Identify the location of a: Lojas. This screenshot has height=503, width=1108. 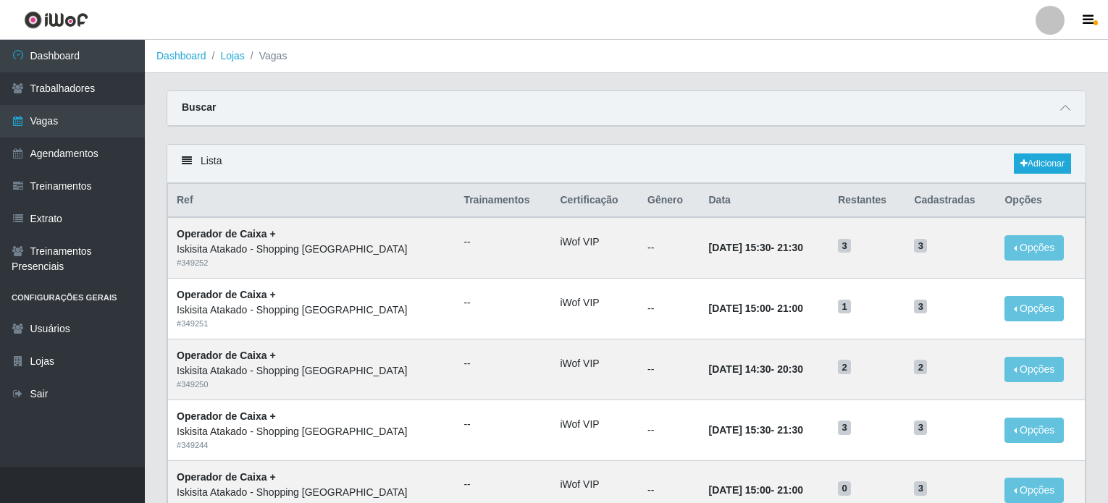
(232, 56).